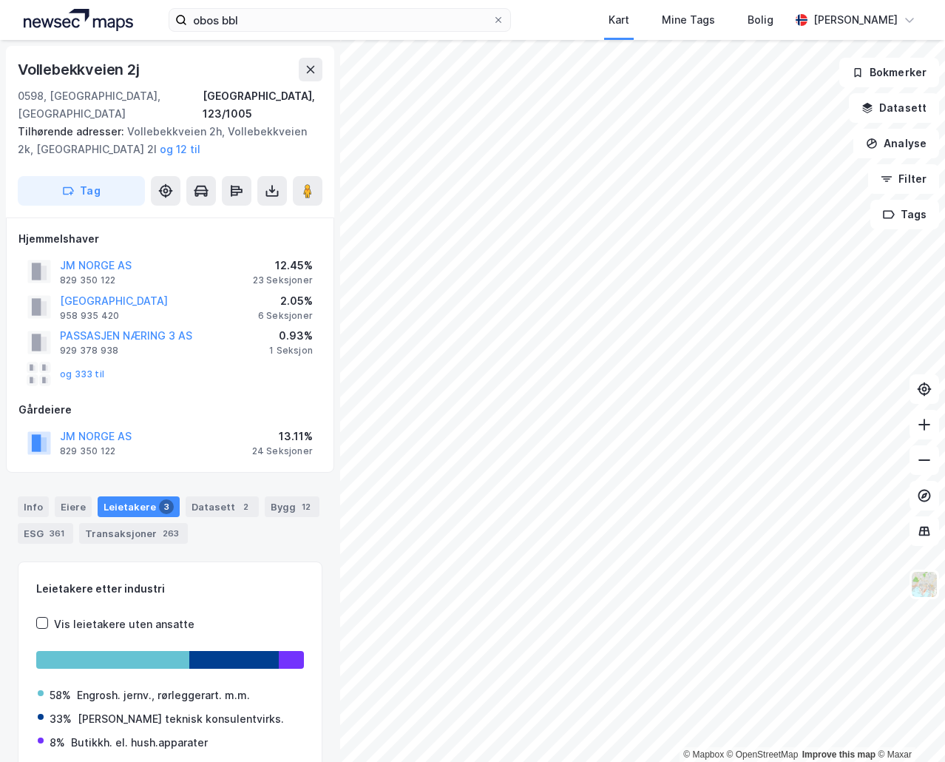 The height and width of the screenshot is (762, 945). Describe the element at coordinates (292, 507) in the screenshot. I see `div: Bygg` at that location.